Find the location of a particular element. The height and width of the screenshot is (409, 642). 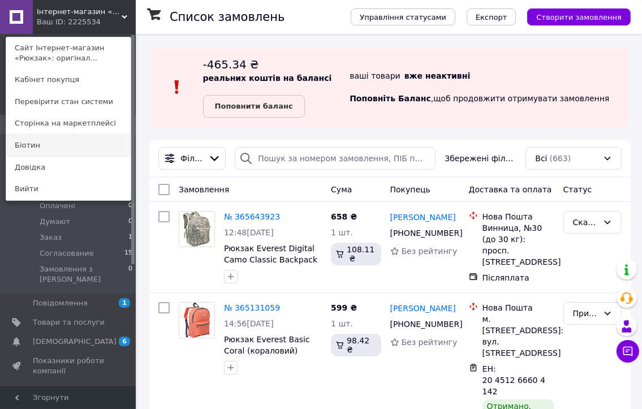

span: Показники роботи компанії is located at coordinates (68, 366).